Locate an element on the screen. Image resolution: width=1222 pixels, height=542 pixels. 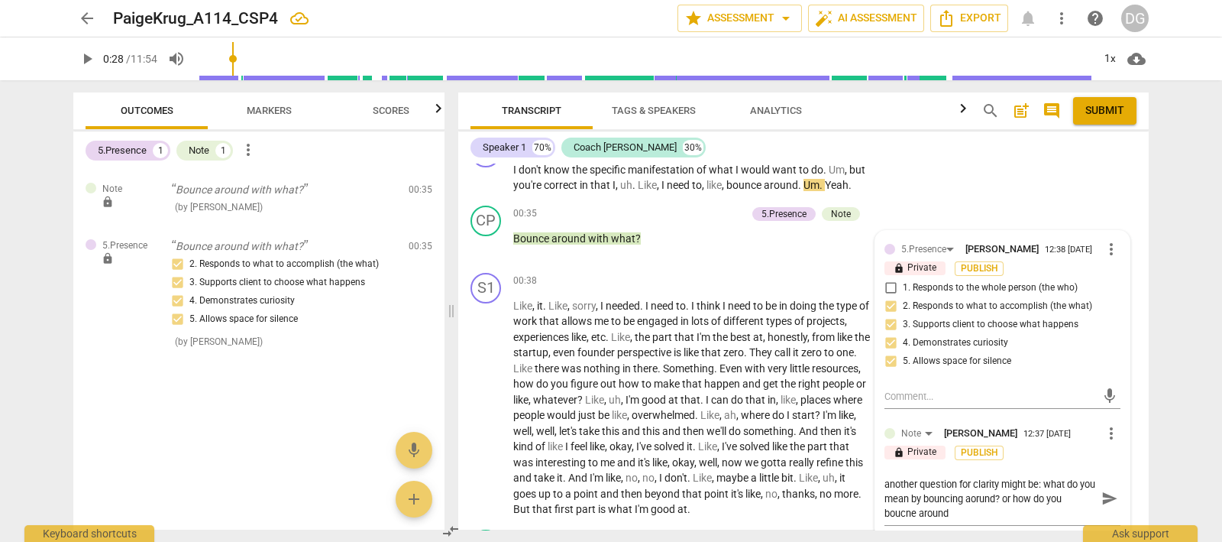
span: 2. Responds to what to accomplish (the what) is located at coordinates (998, 306).